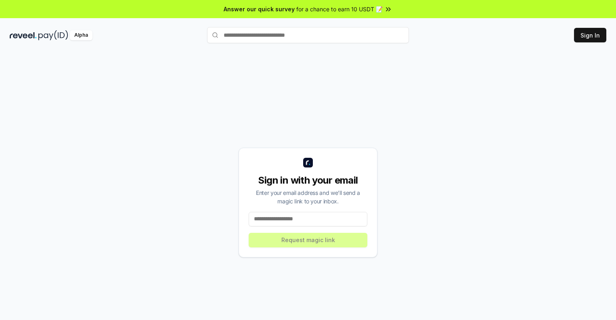 The width and height of the screenshot is (616, 320). Describe the element at coordinates (259, 9) in the screenshot. I see `span: Answer our quick survey` at that location.